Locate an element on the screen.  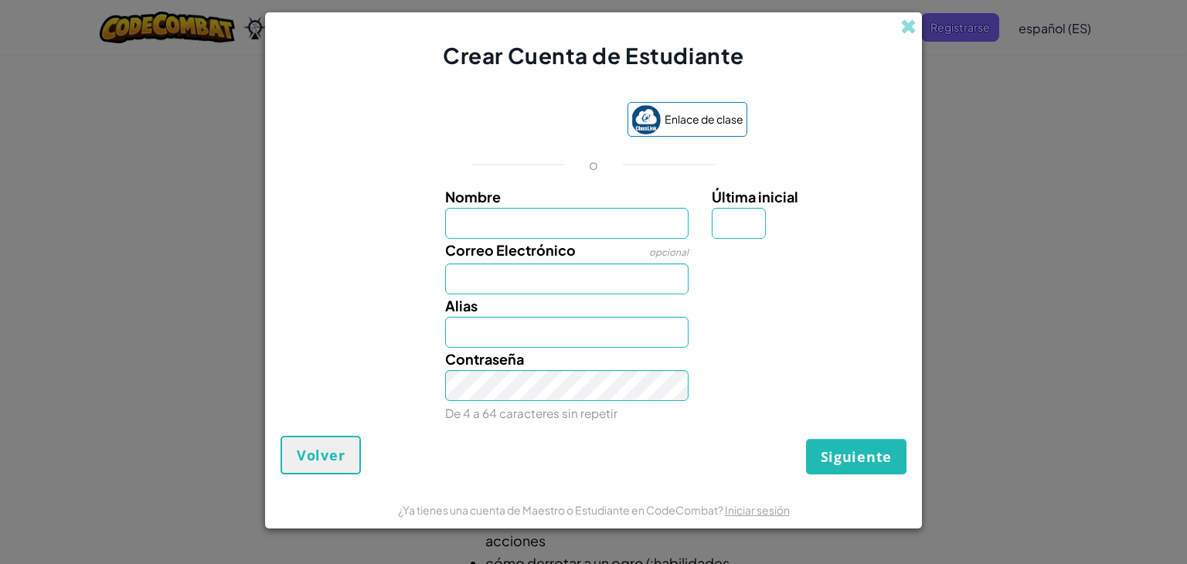
font: Iniciar sesión is located at coordinates (757, 510).